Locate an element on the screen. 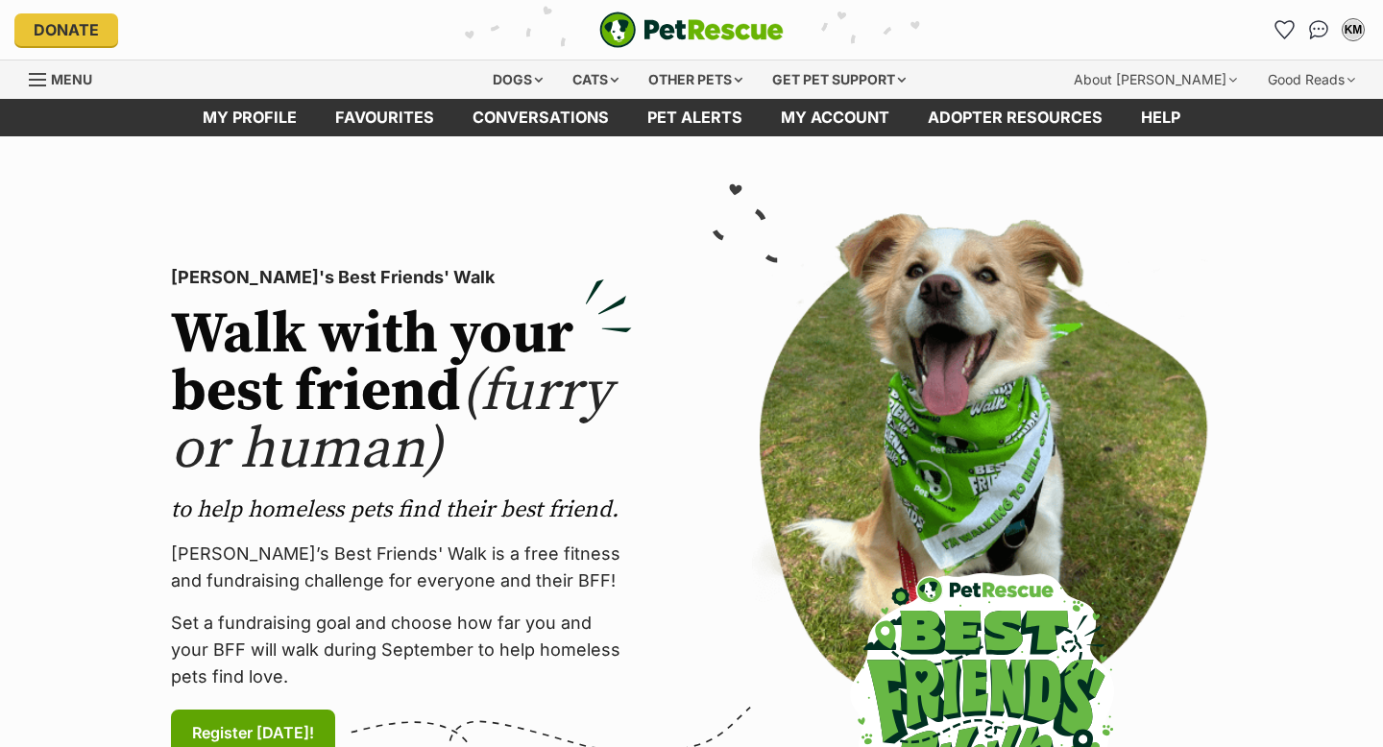 The height and width of the screenshot is (747, 1383). a: My profile is located at coordinates (250, 117).